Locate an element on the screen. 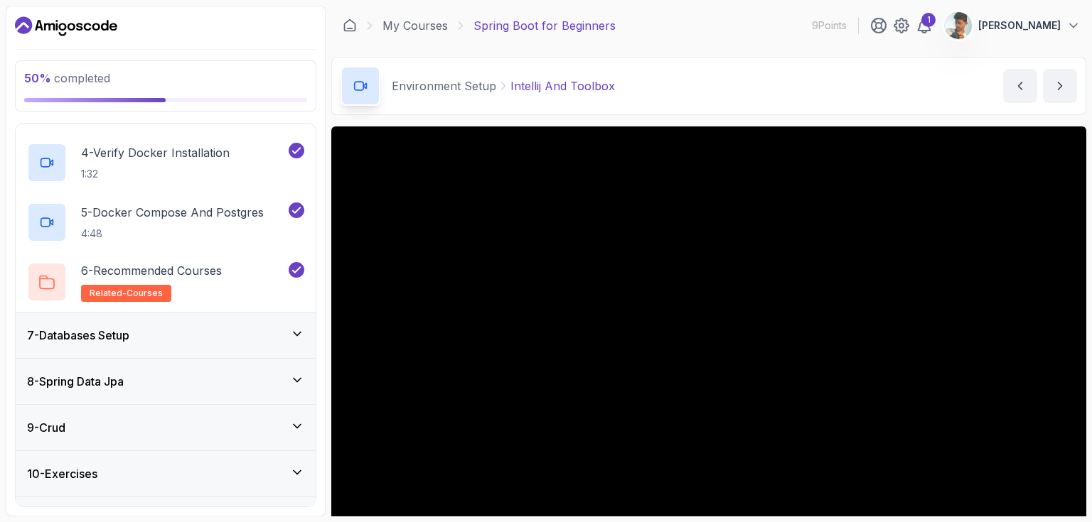  img: user profile image is located at coordinates (958, 26).